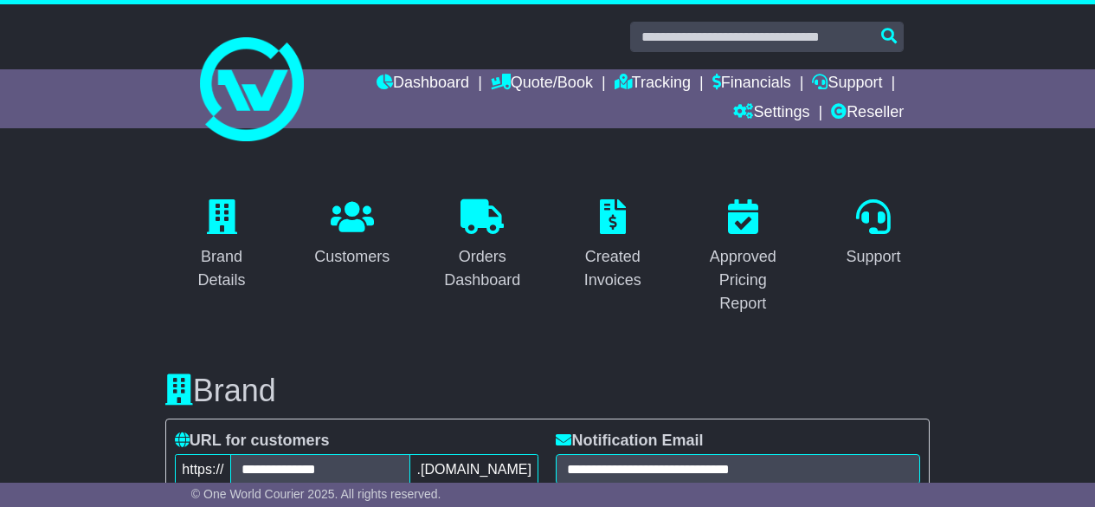  What do you see at coordinates (868, 113) in the screenshot?
I see `a: Reseller` at bounding box center [868, 113].